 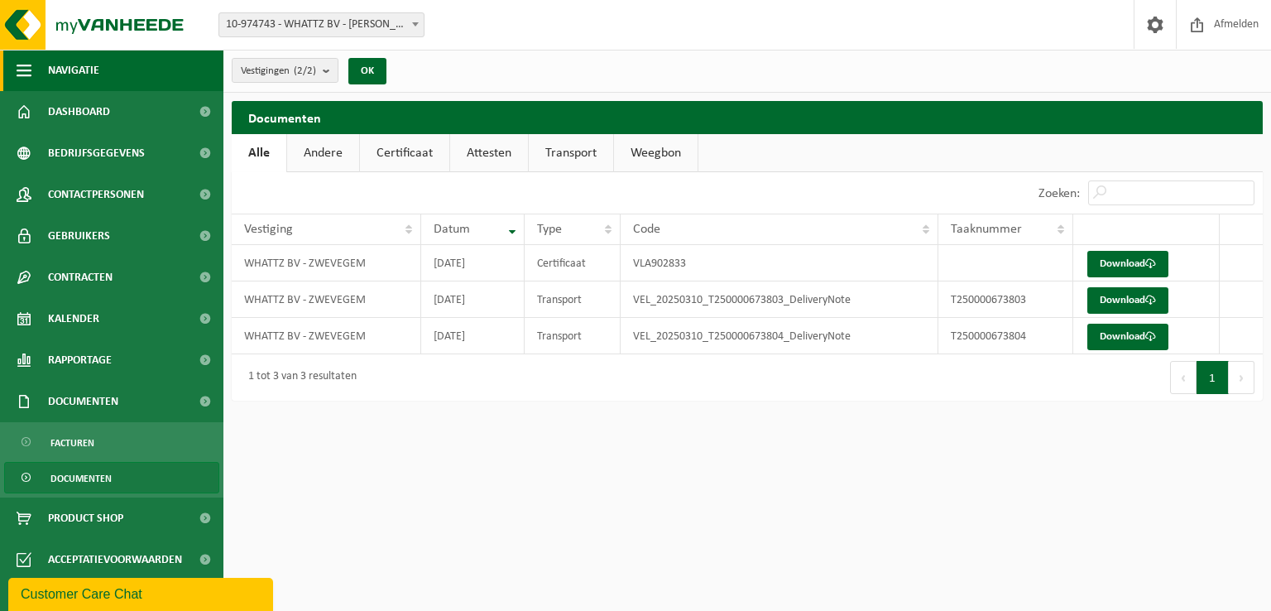 What do you see at coordinates (96, 194) in the screenshot?
I see `span: Contactpersonen` at bounding box center [96, 194].